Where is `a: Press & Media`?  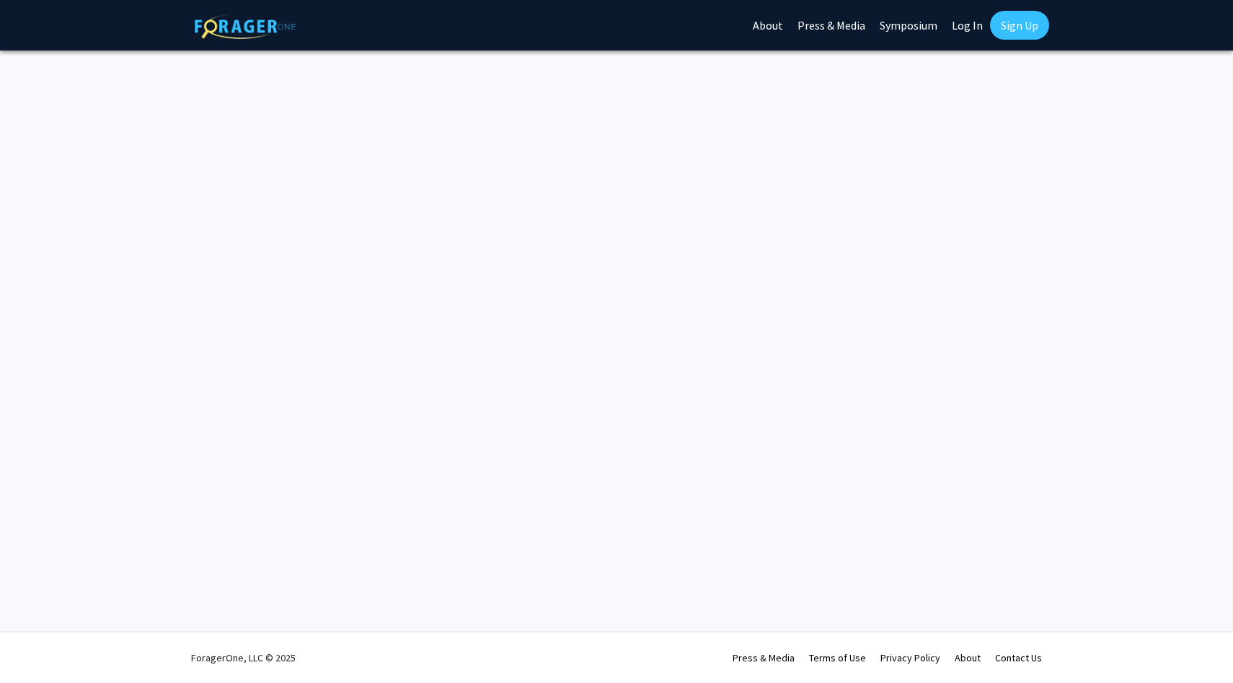
a: Press & Media is located at coordinates (764, 658).